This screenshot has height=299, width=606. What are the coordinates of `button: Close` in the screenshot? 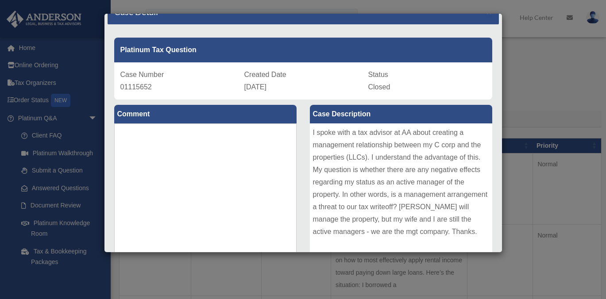 It's located at (490, 11).